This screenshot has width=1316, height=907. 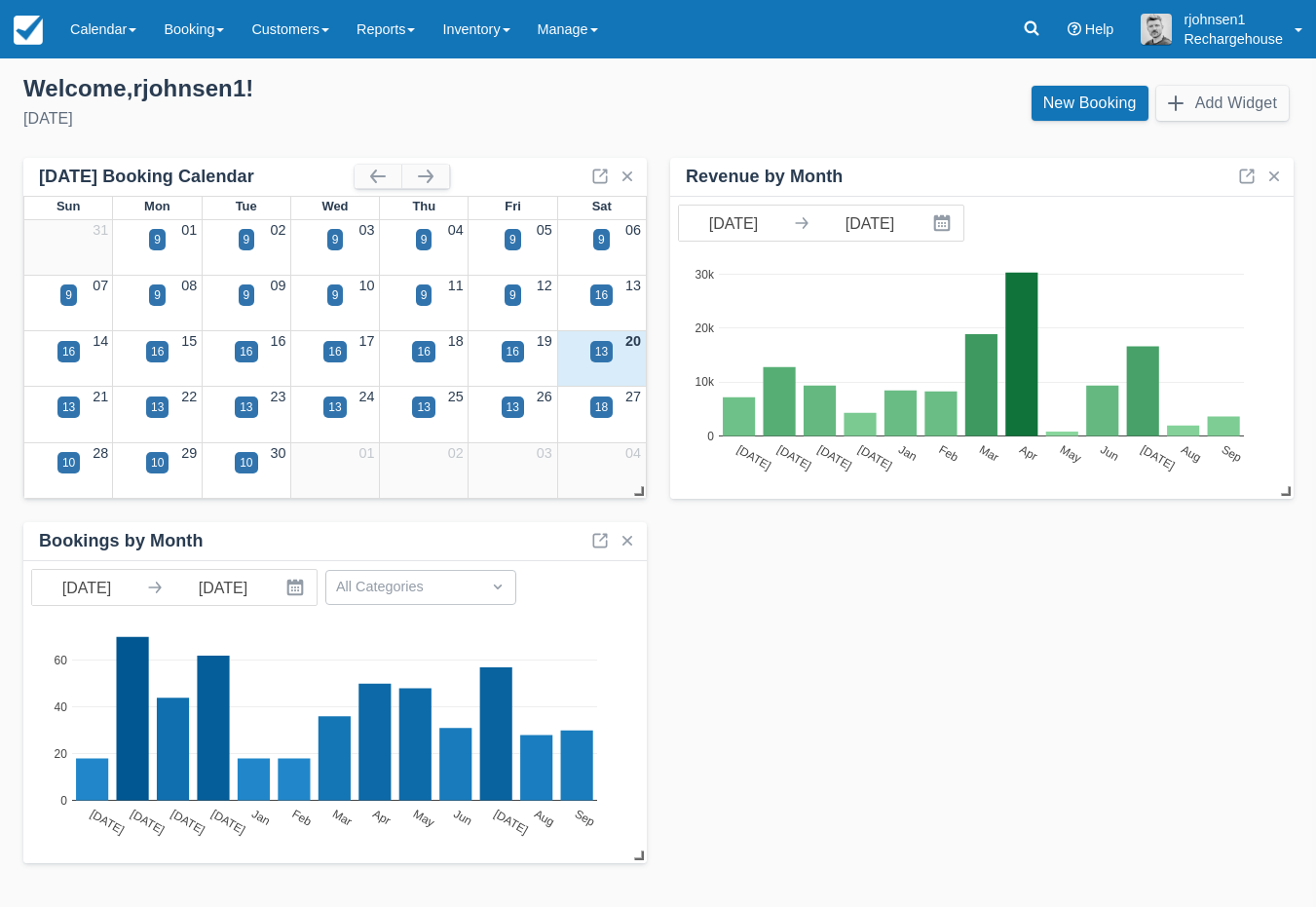 What do you see at coordinates (633, 229) in the screenshot?
I see `a: 06` at bounding box center [633, 229].